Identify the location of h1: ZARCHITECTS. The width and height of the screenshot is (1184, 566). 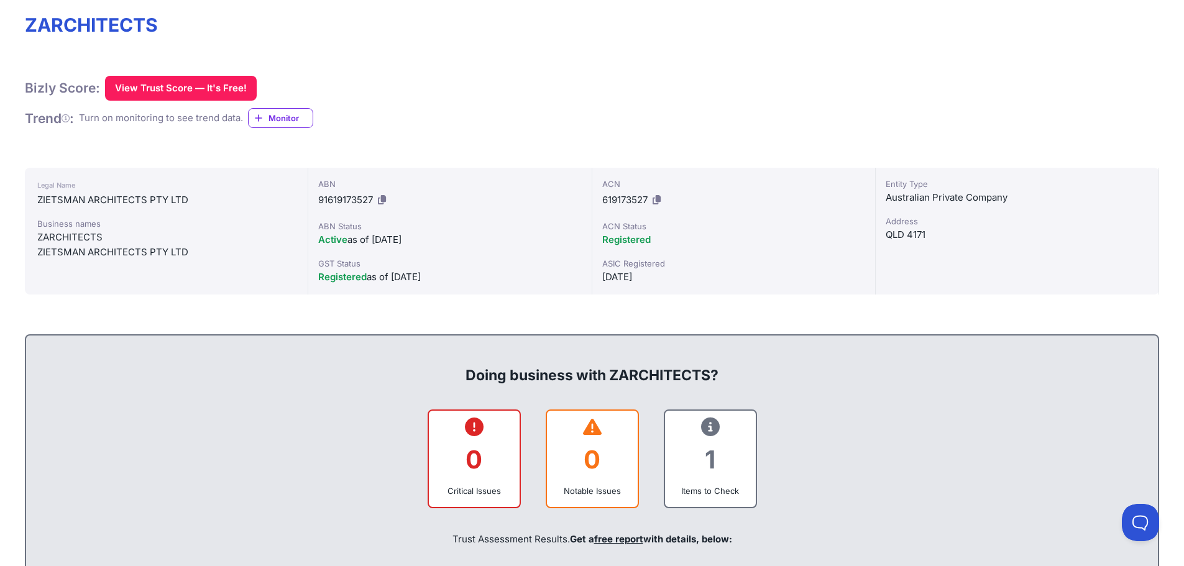
(592, 25).